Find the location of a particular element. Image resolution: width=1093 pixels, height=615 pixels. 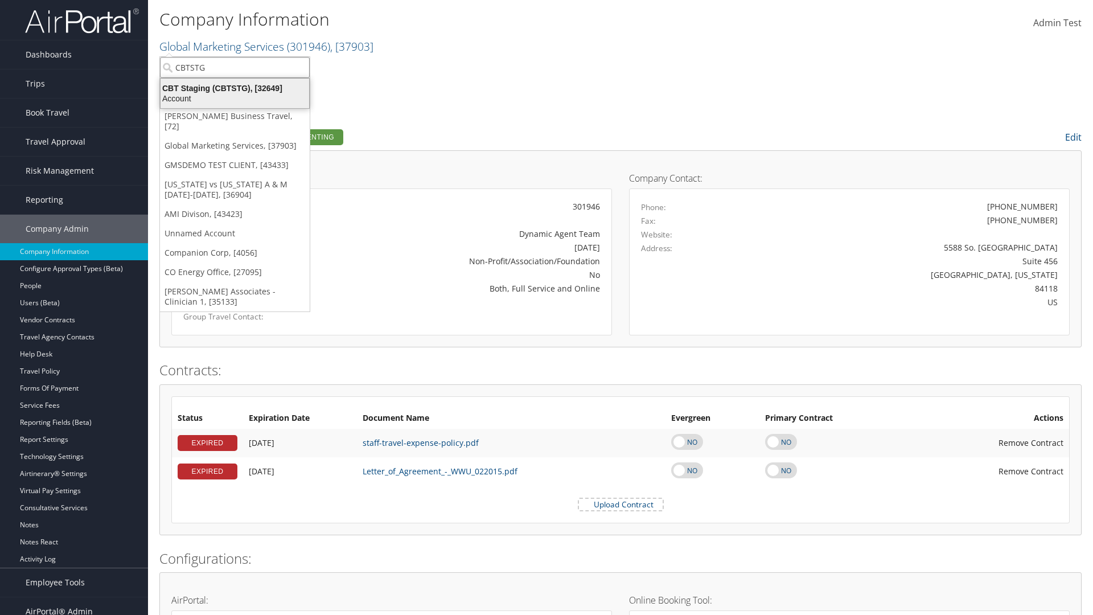

h4: Online Booking Tool: is located at coordinates (849, 600).